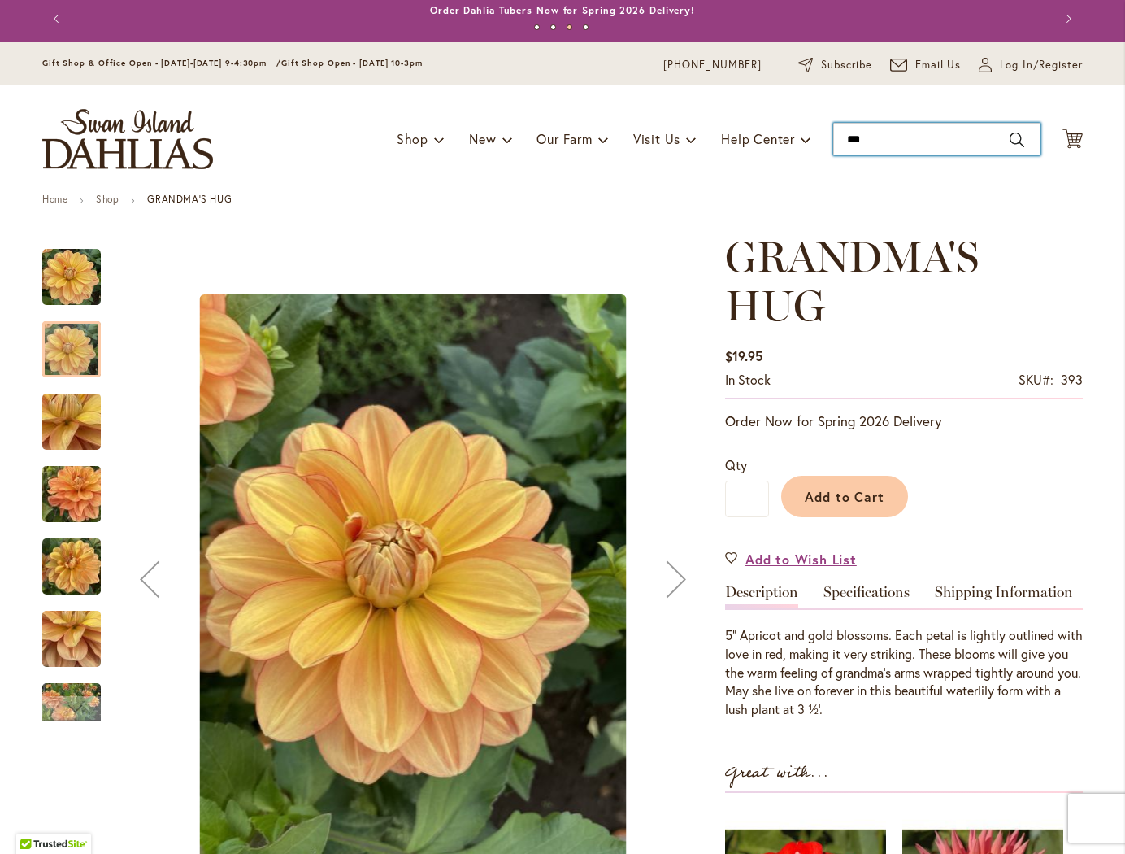  What do you see at coordinates (938, 65) in the screenshot?
I see `span: Email Us` at bounding box center [938, 65].